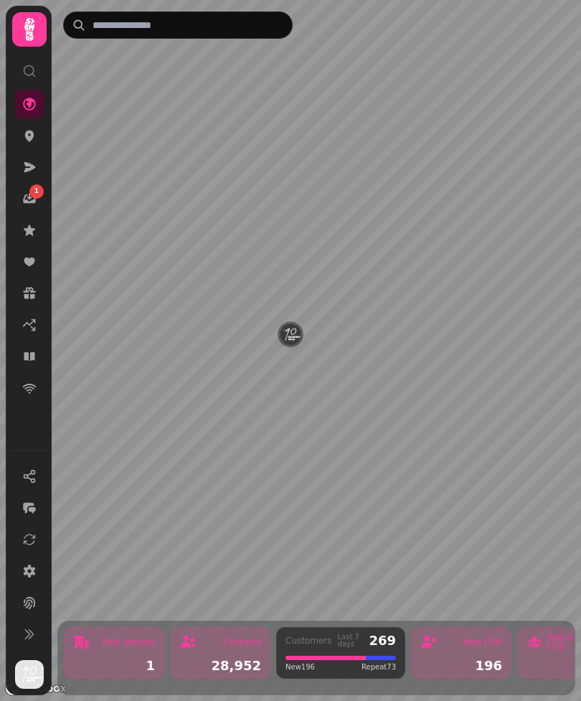 This screenshot has width=581, height=701. Describe the element at coordinates (220, 665) in the screenshot. I see `div: 28,952` at that location.